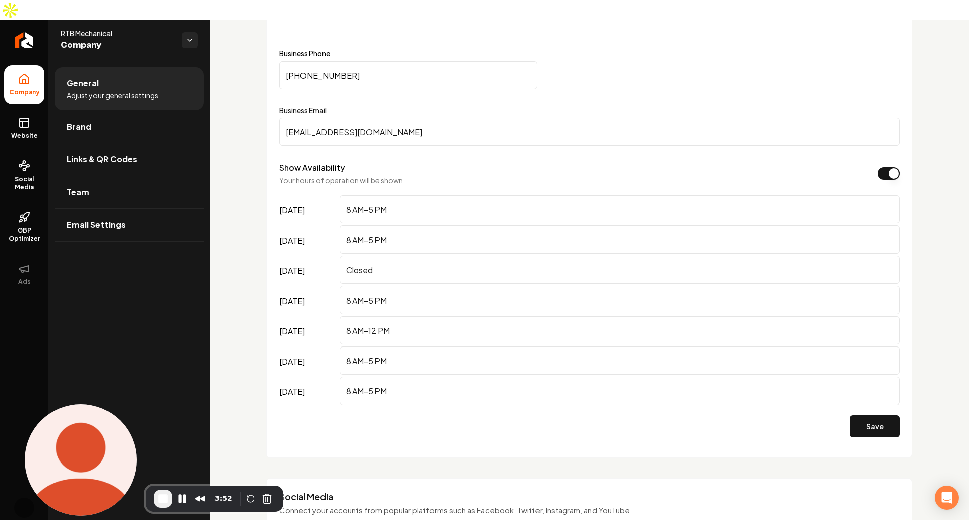 This screenshot has height=520, width=969. I want to click on button: Save, so click(874, 426).